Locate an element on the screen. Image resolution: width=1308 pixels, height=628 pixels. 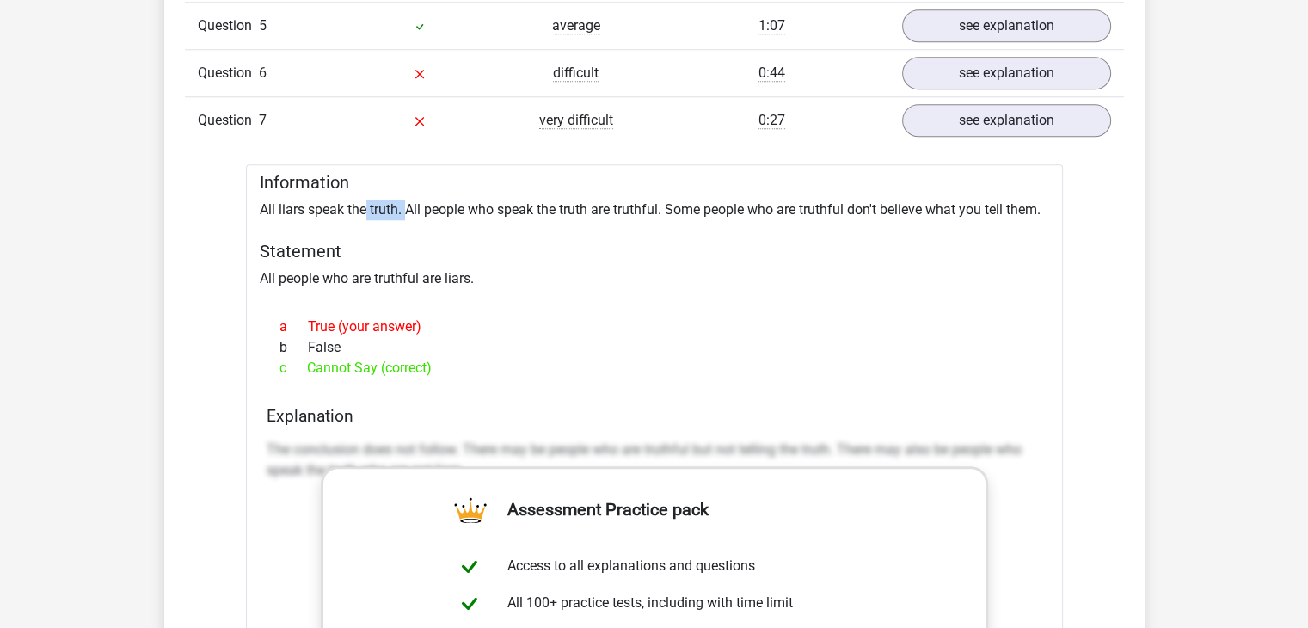
h4: Explanation is located at coordinates (654, 415).